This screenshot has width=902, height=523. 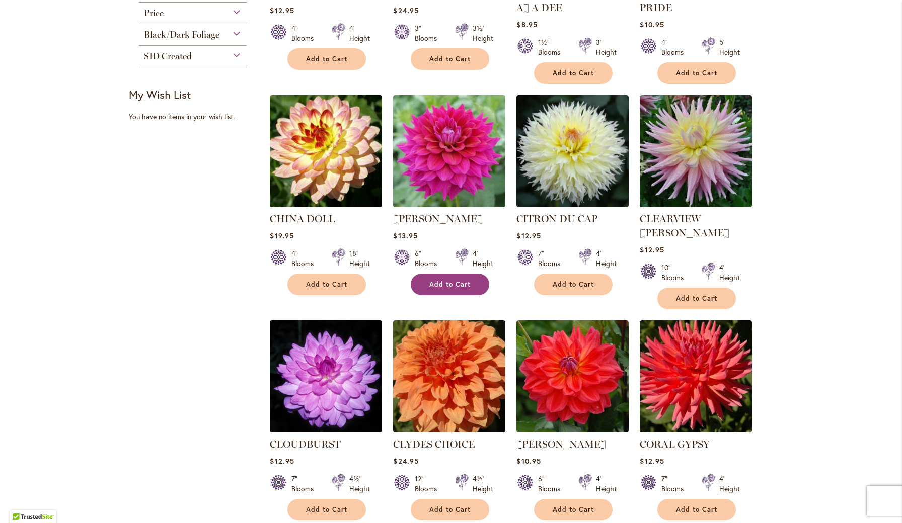 I want to click on a: CHLOE JANAE, so click(x=449, y=204).